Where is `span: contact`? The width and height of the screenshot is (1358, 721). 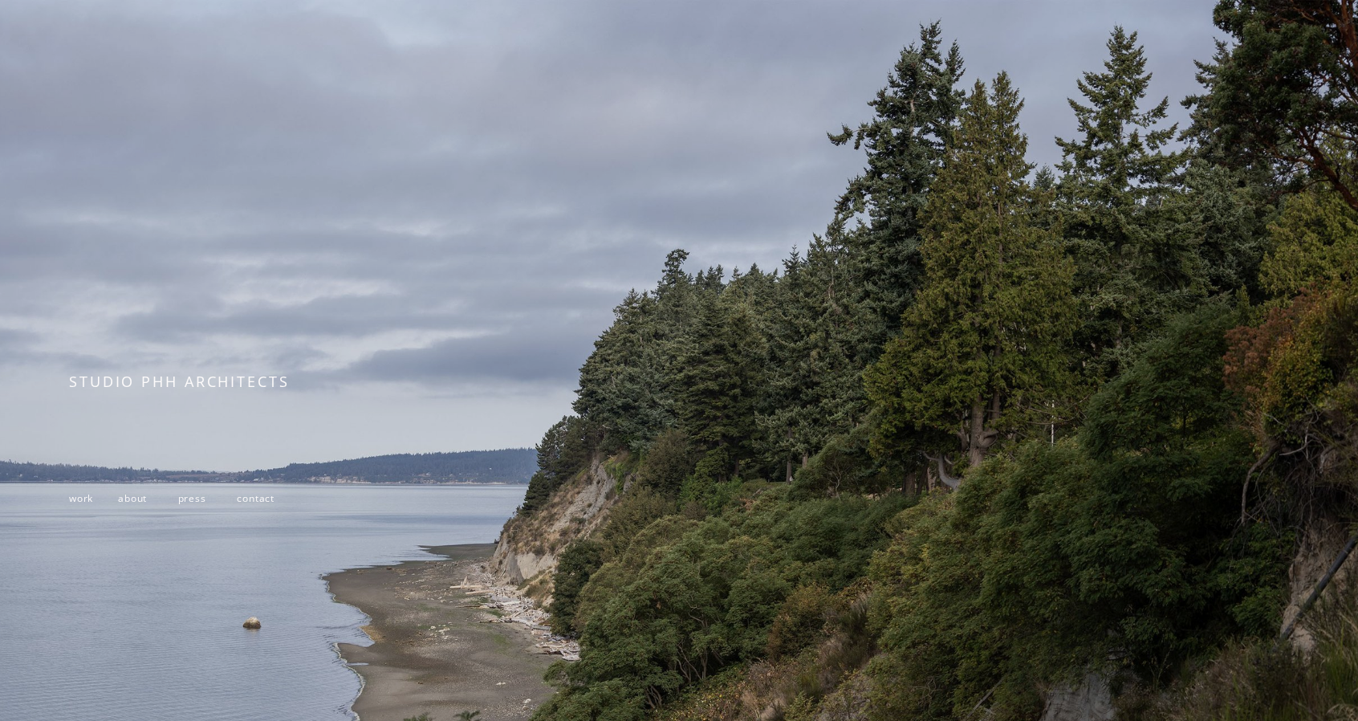
span: contact is located at coordinates (255, 498).